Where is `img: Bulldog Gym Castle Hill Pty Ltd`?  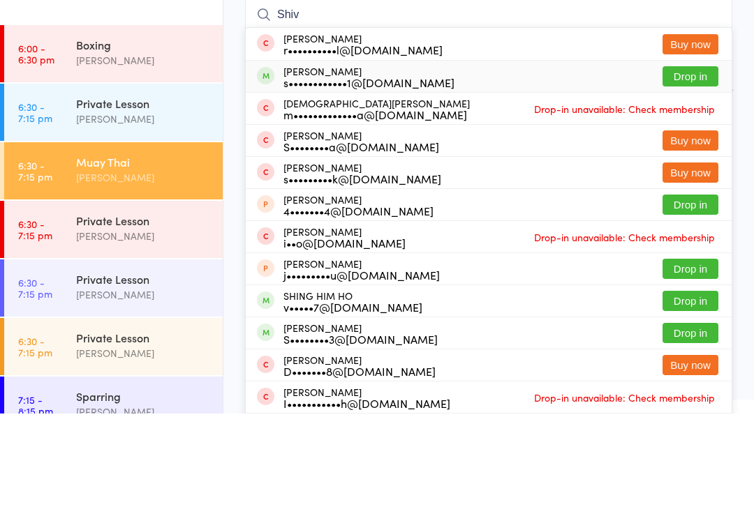 img: Bulldog Gym Castle Hill Pty Ltd is located at coordinates (40, 21).